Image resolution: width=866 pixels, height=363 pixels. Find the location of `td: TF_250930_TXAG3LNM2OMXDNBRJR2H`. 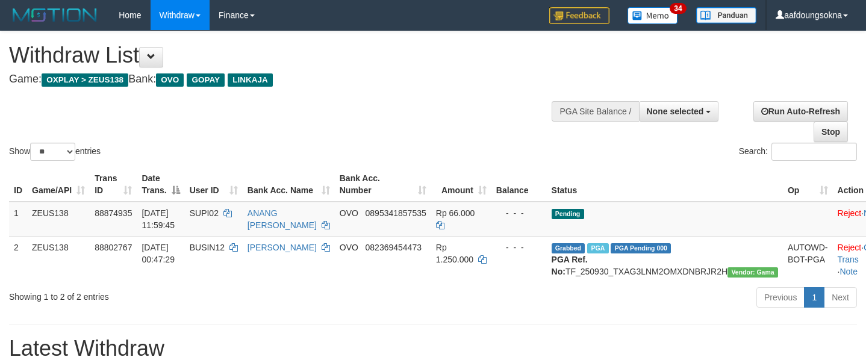

td: TF_250930_TXAG3LNM2OMXDNBRJR2H is located at coordinates (665, 259).